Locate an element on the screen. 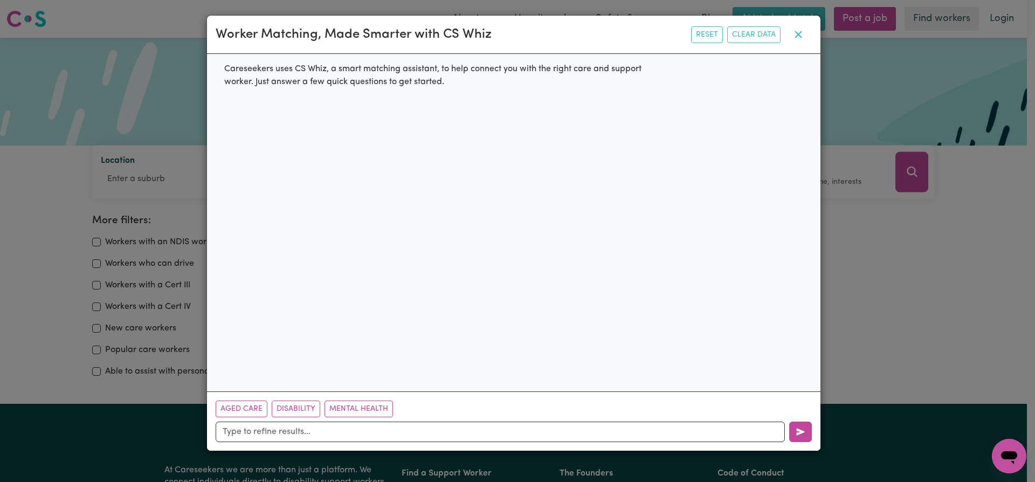 The image size is (1035, 482). button: Clear Data is located at coordinates (753, 34).